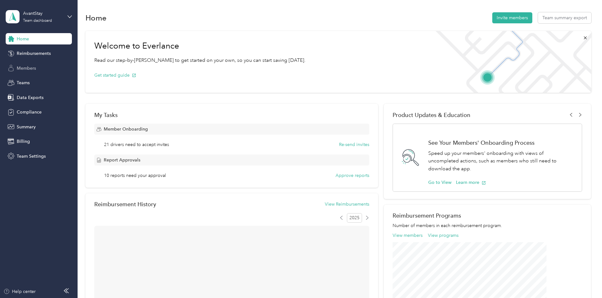 Image resolution: width=602 pixels, height=298 pixels. Describe the element at coordinates (565, 18) in the screenshot. I see `button: Team summary export` at that location.